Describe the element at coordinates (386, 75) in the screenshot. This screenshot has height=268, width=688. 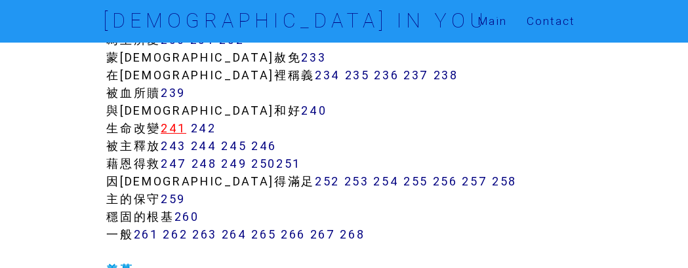
I see `a: 236` at that location.